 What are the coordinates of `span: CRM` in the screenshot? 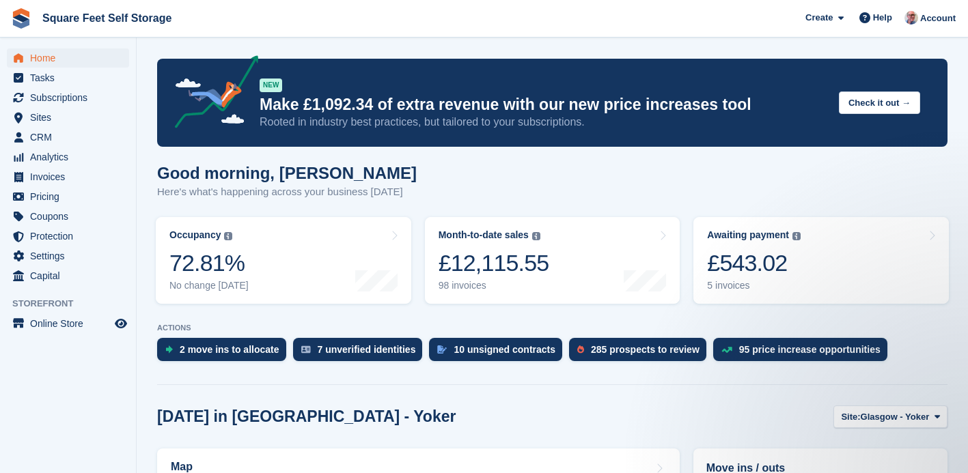 It's located at (71, 137).